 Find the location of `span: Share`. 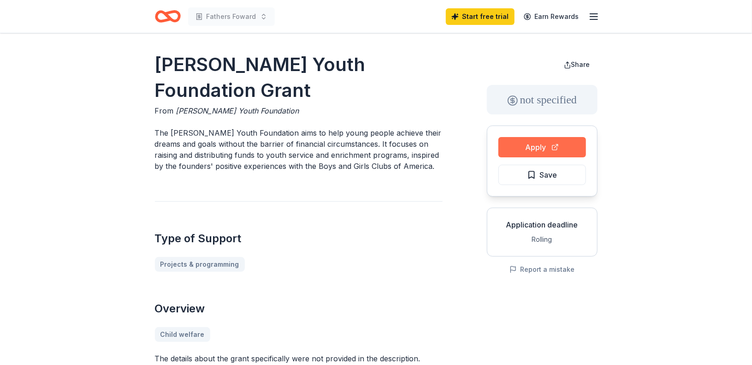

span: Share is located at coordinates (581, 64).